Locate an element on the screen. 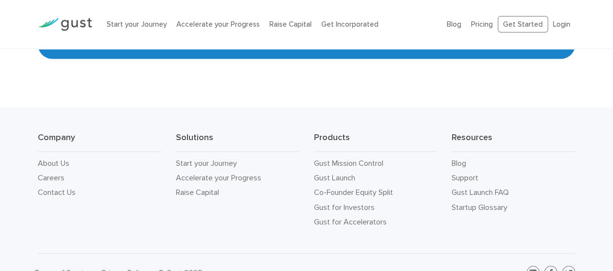  a: Gust Mission Control is located at coordinates (349, 162).